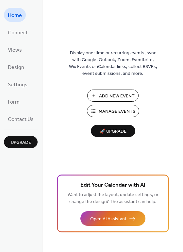 The height and width of the screenshot is (252, 183). I want to click on span: Design, so click(16, 67).